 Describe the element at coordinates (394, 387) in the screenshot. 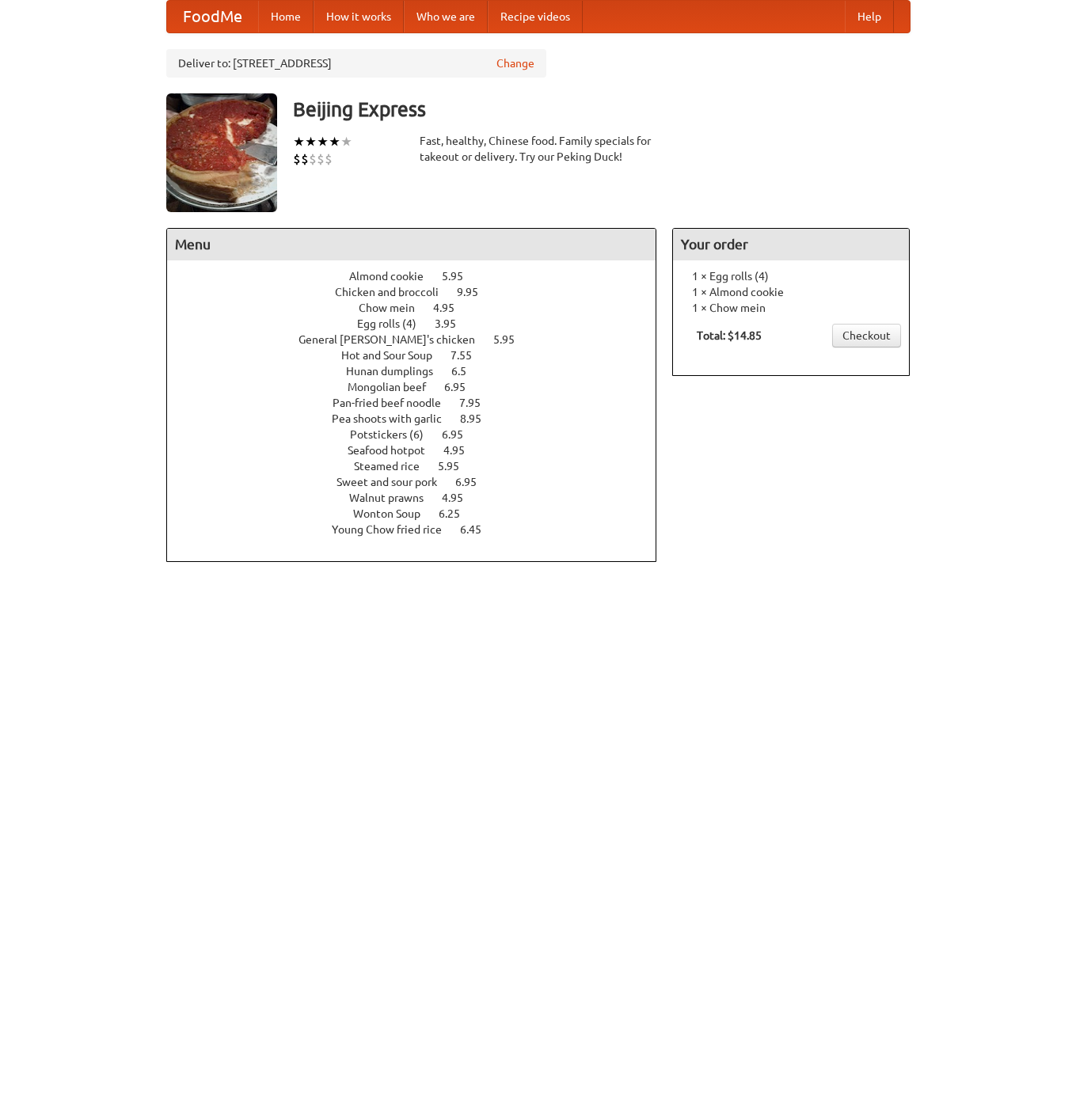

I see `span: Mongolian beef` at that location.